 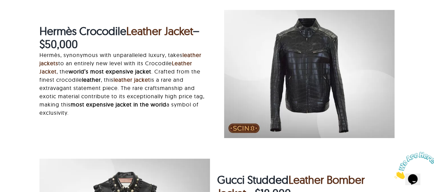 What do you see at coordinates (132, 80) in the screenshot?
I see `a: leather jacket` at bounding box center [132, 80].